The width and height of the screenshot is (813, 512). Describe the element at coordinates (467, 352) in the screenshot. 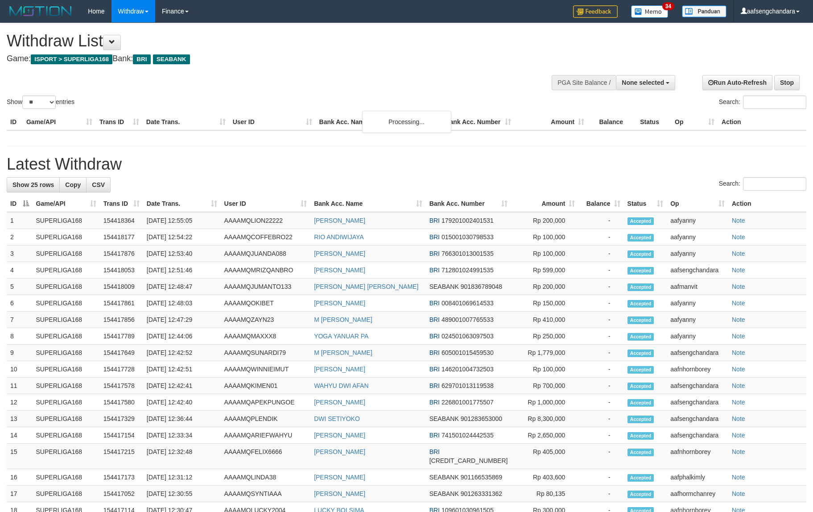

I see `span: Copy 605001015459530 to clipboard` at that location.